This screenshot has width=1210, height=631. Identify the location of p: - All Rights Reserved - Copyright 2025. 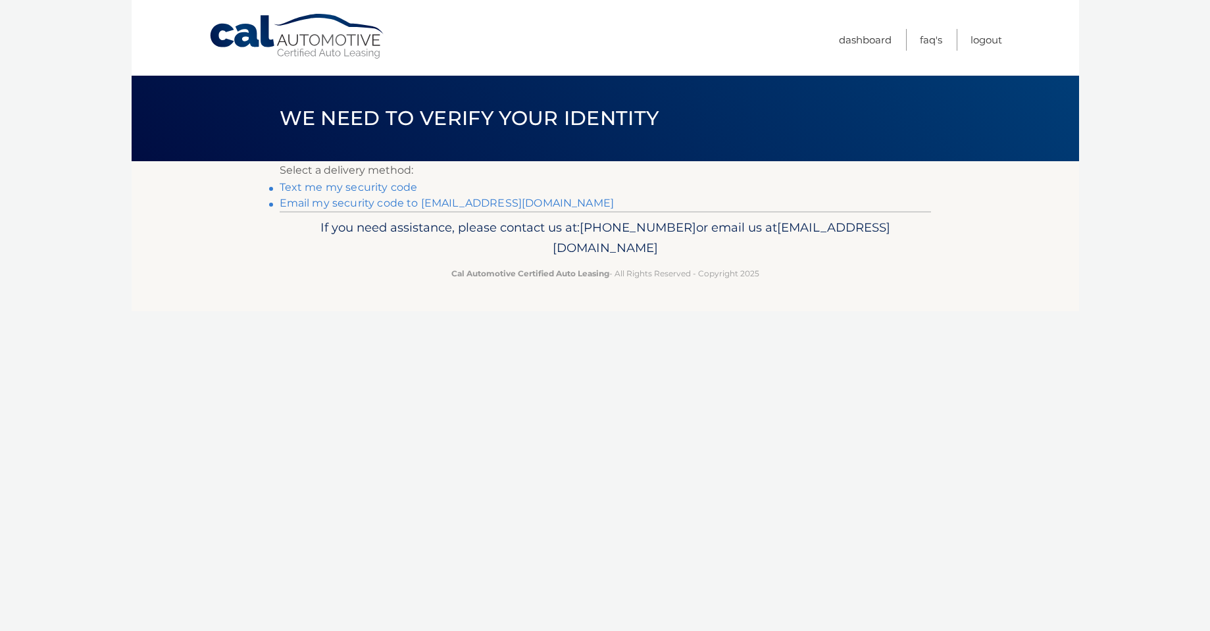
(606, 273).